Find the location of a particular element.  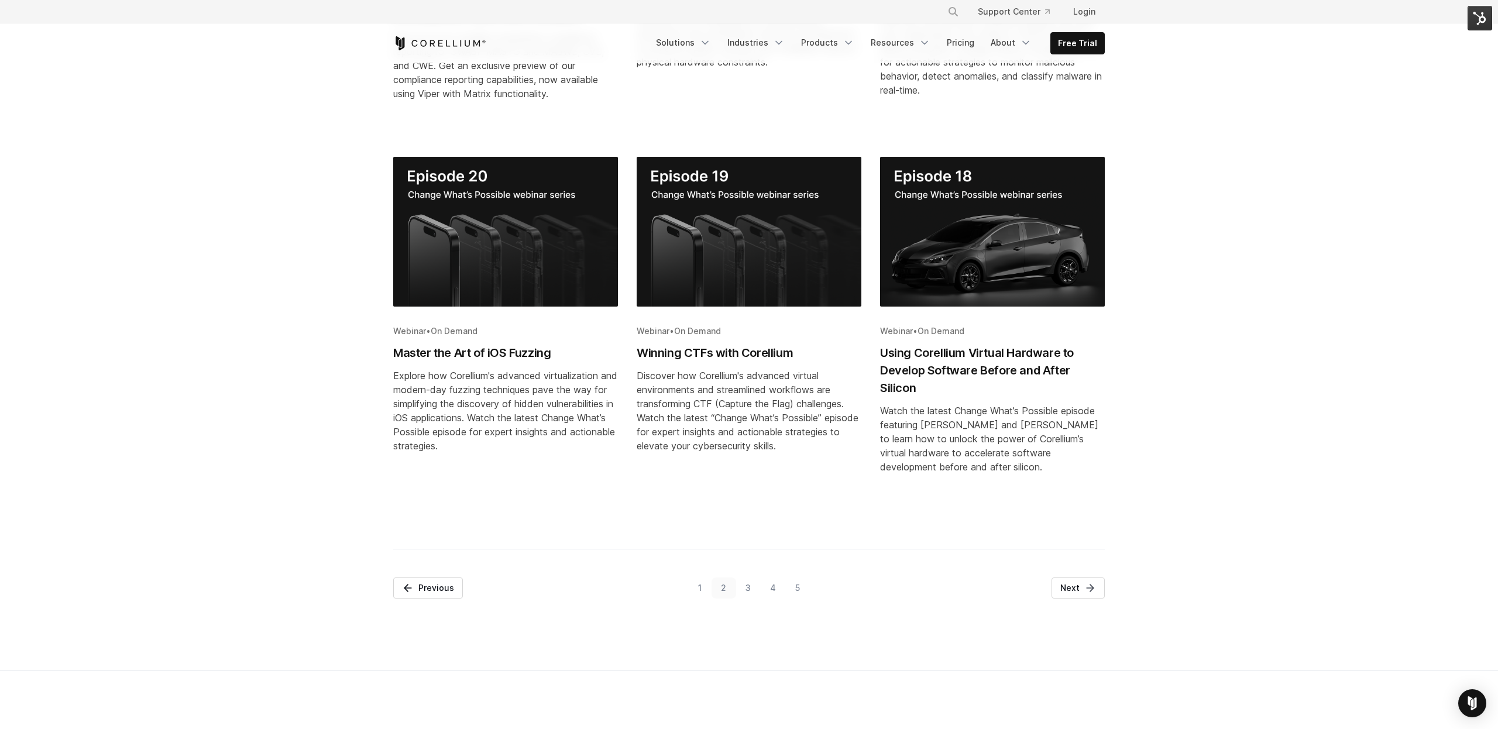

a: Blog post summary: Using Corellium Virtual Hardware to Develop Software Before and After Silicon is located at coordinates (992, 334).